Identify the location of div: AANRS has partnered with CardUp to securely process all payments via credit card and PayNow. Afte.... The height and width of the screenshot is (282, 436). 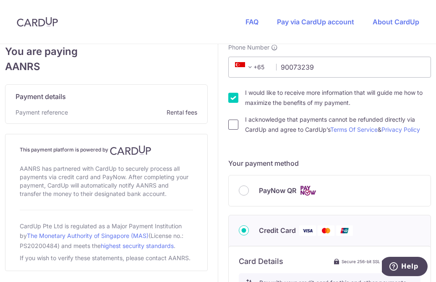
(106, 181).